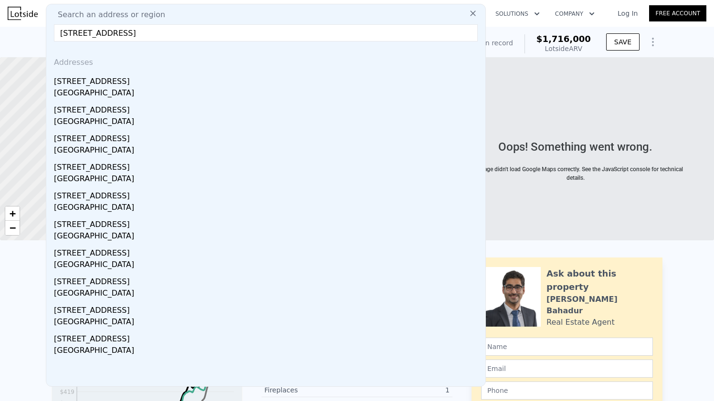 Image resolution: width=714 pixels, height=401 pixels. I want to click on button: Solutions, so click(518, 14).